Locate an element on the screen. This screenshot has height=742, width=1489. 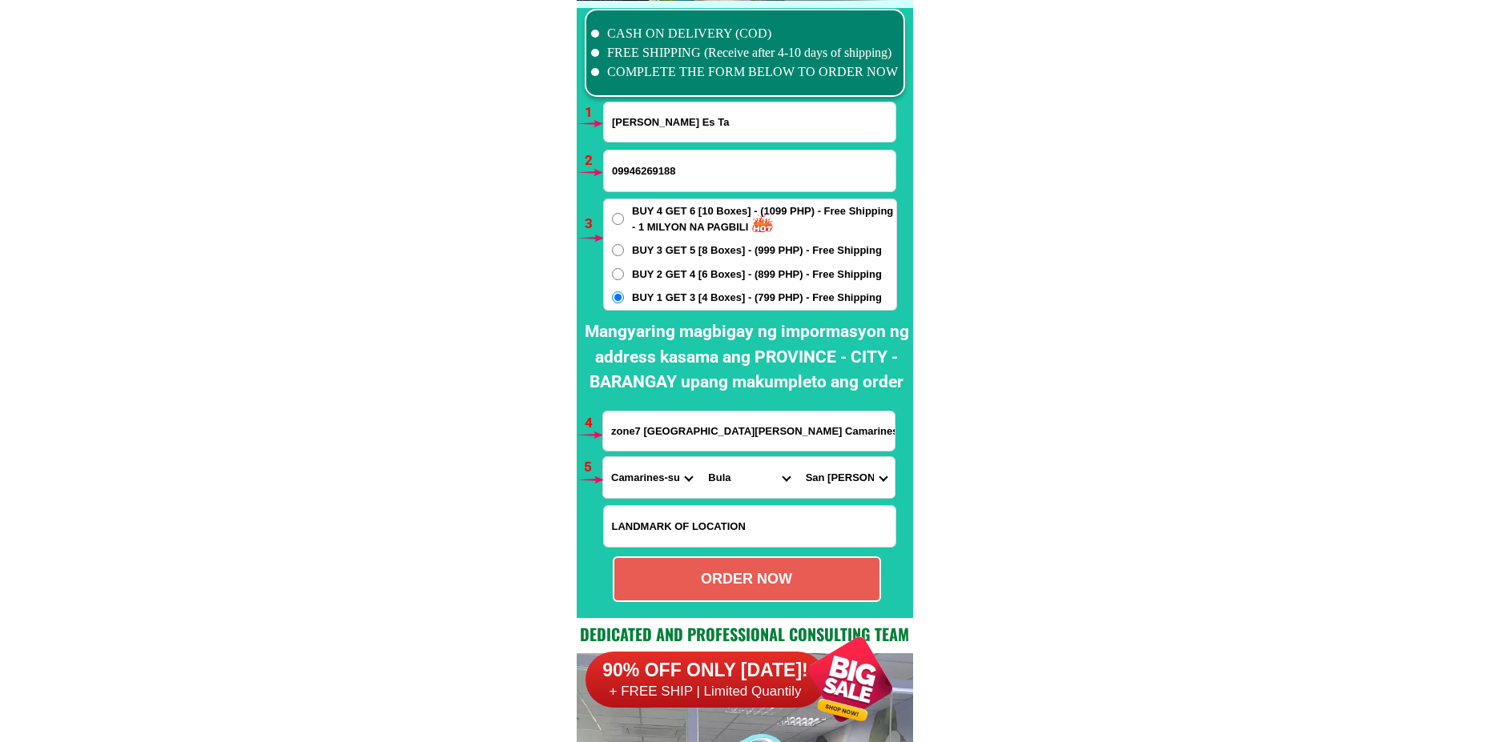
input: BUY 3 GET 5 [8 Boxes] - (999 PHP) - Free Shipping is located at coordinates (617, 250).